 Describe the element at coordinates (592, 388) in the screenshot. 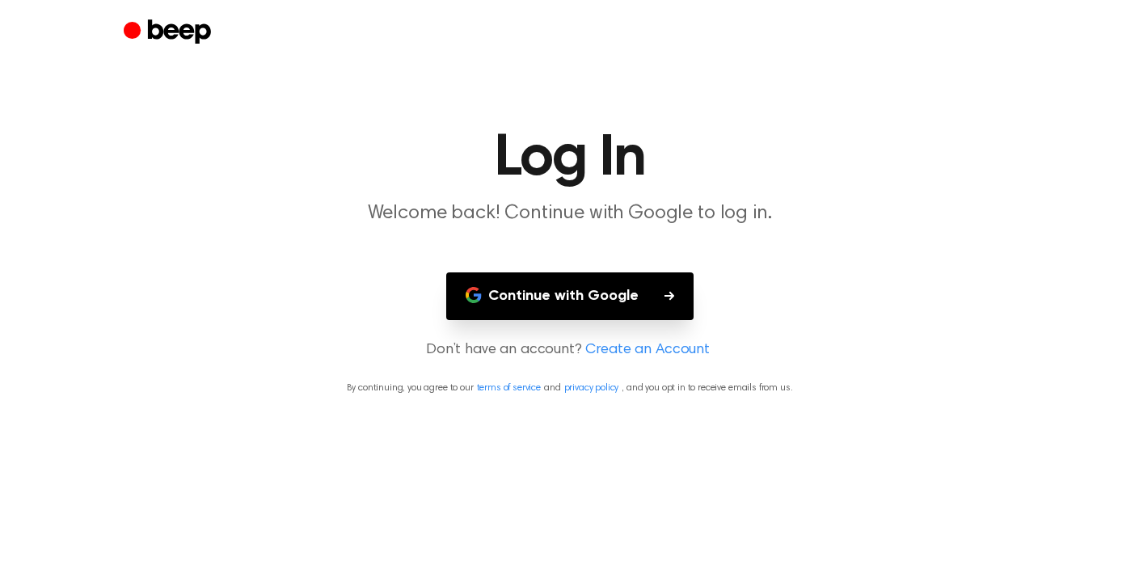

I see `a: privacy policy` at that location.